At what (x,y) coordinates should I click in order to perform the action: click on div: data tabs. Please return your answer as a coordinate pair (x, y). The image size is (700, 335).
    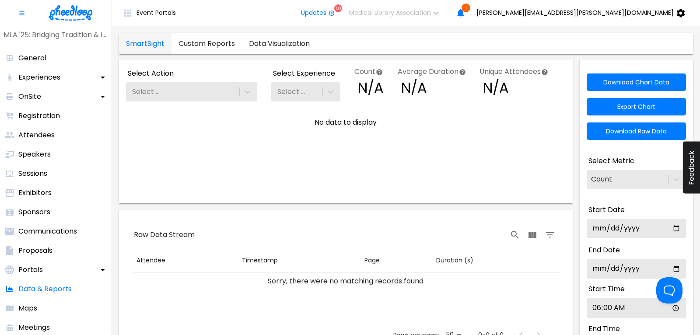
    Looking at the image, I should click on (218, 44).